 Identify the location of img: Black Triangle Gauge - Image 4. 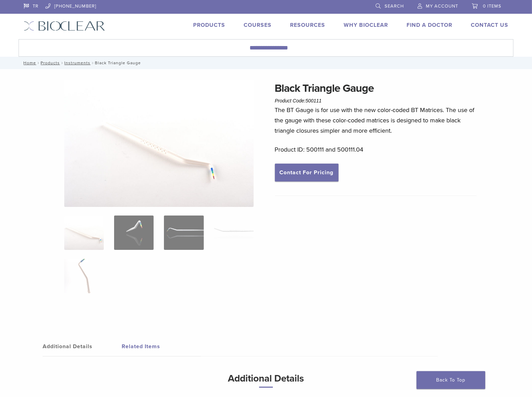
(234, 233).